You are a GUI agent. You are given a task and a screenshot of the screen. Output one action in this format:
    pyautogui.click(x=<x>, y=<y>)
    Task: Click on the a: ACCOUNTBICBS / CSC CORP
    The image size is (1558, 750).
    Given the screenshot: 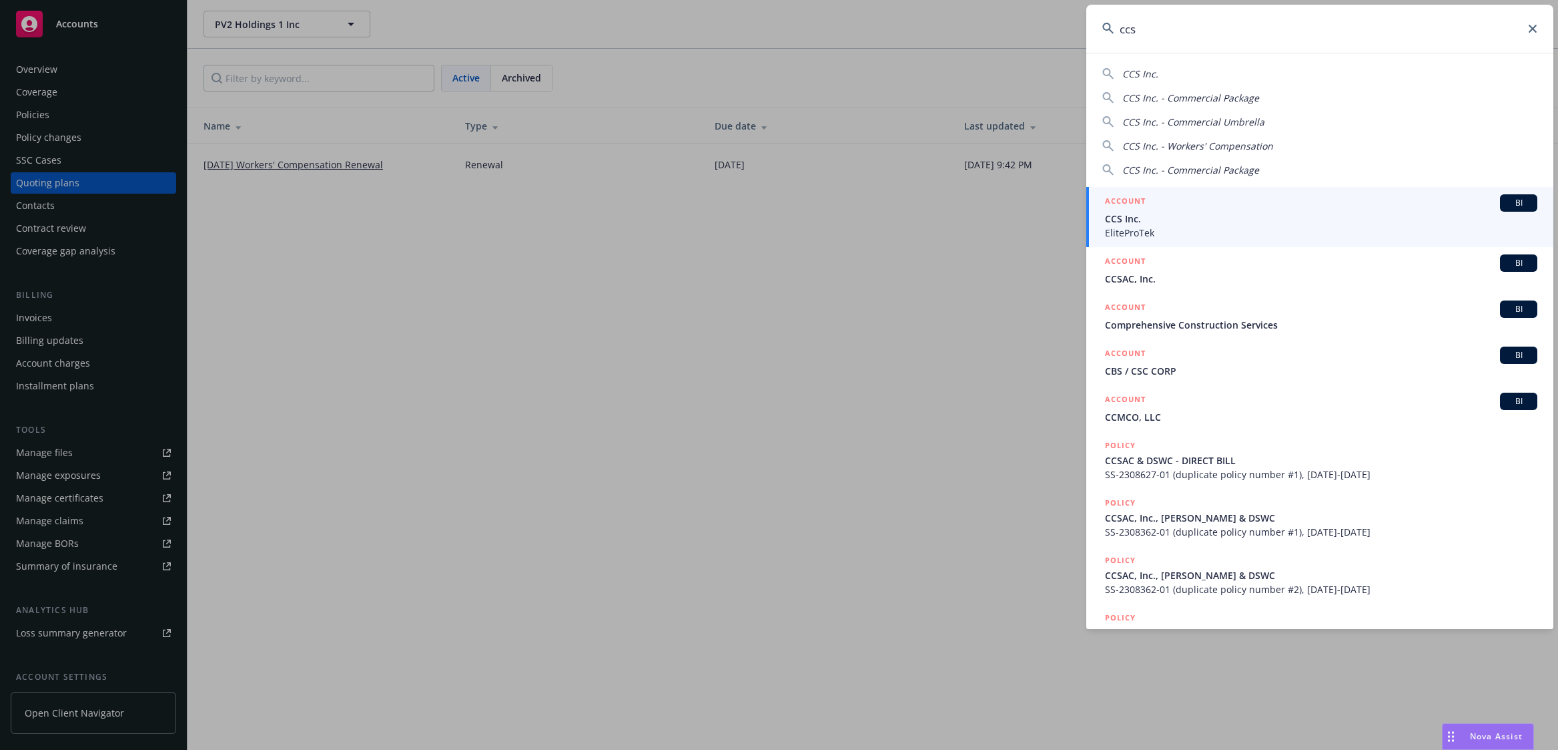 What is the action you would take?
    pyautogui.click(x=1320, y=362)
    